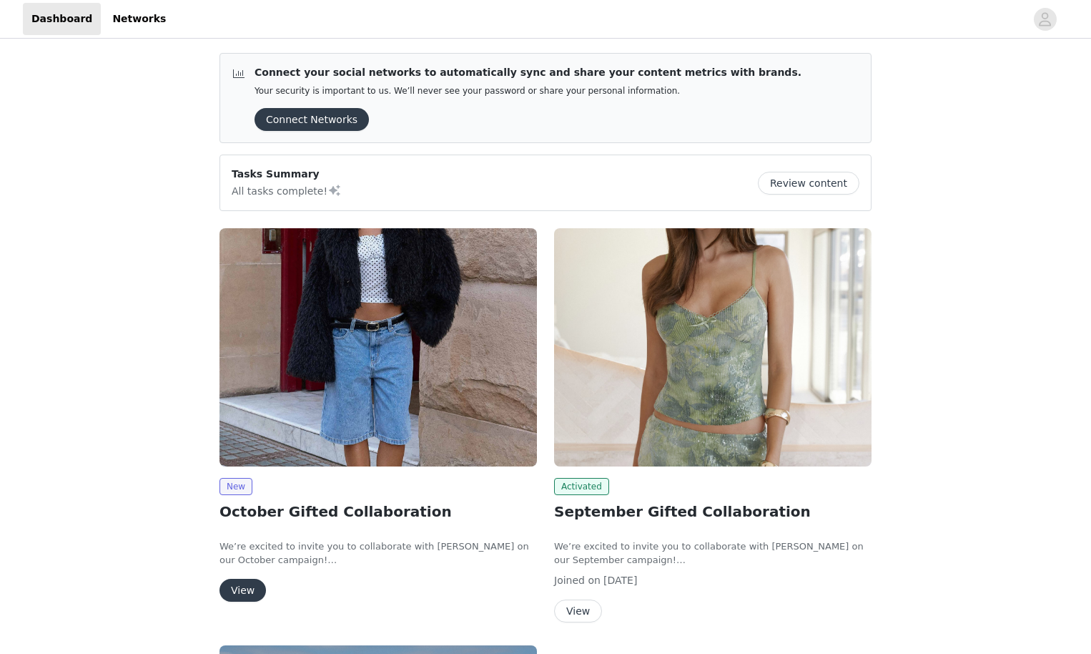  I want to click on span: Activated, so click(581, 486).